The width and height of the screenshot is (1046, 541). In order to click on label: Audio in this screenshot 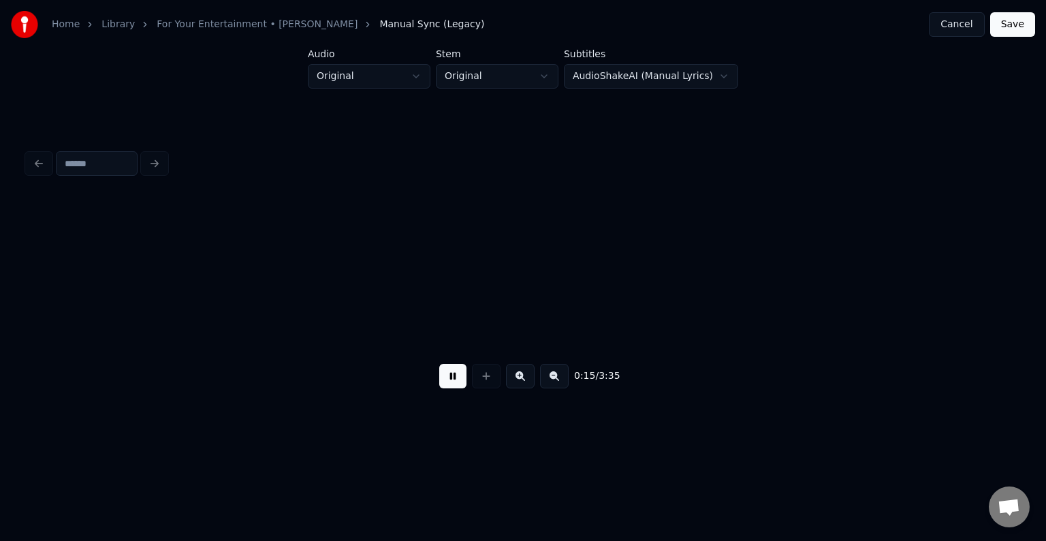, I will do `click(369, 54)`.